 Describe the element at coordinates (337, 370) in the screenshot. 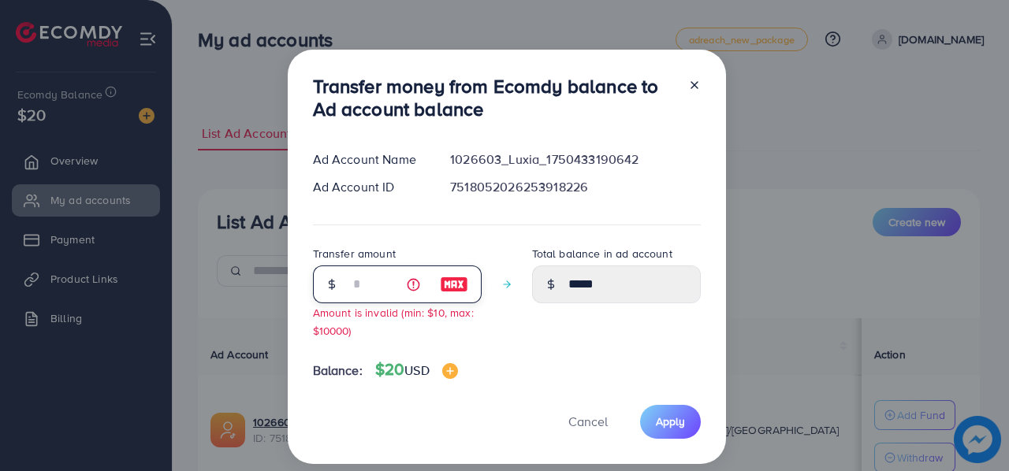

I see `span: Balance:` at that location.